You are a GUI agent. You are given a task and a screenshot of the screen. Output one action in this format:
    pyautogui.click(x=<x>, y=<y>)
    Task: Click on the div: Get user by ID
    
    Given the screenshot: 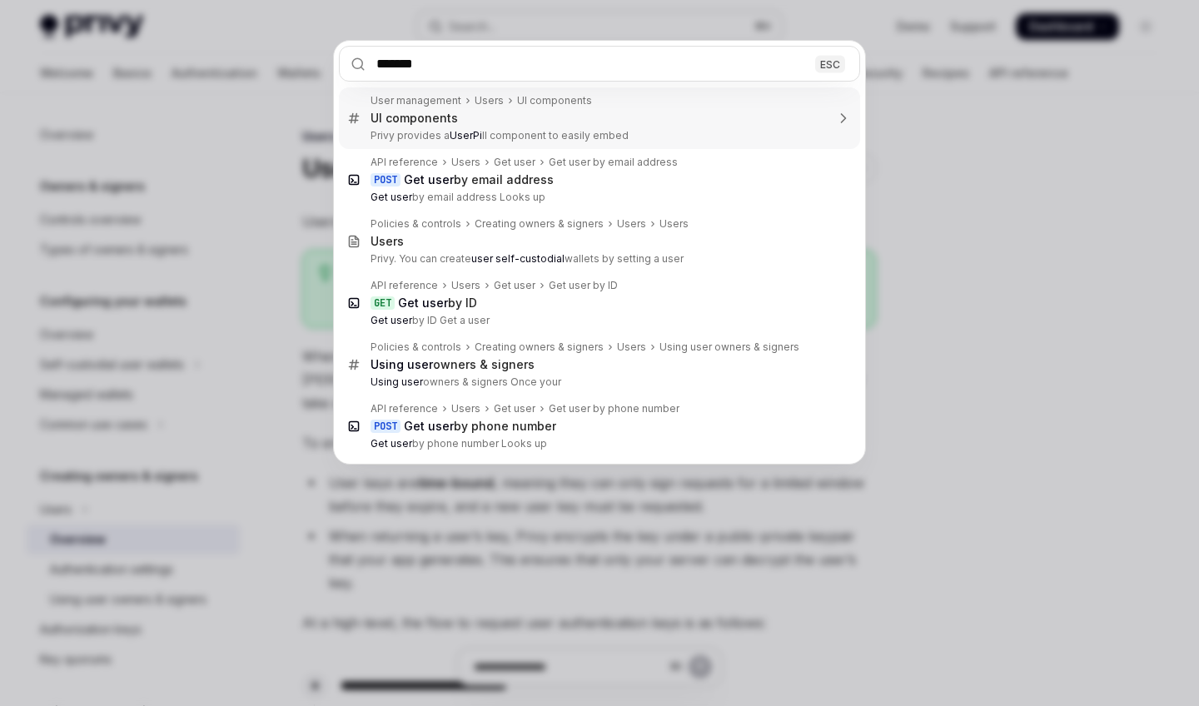 What is the action you would take?
    pyautogui.click(x=583, y=286)
    